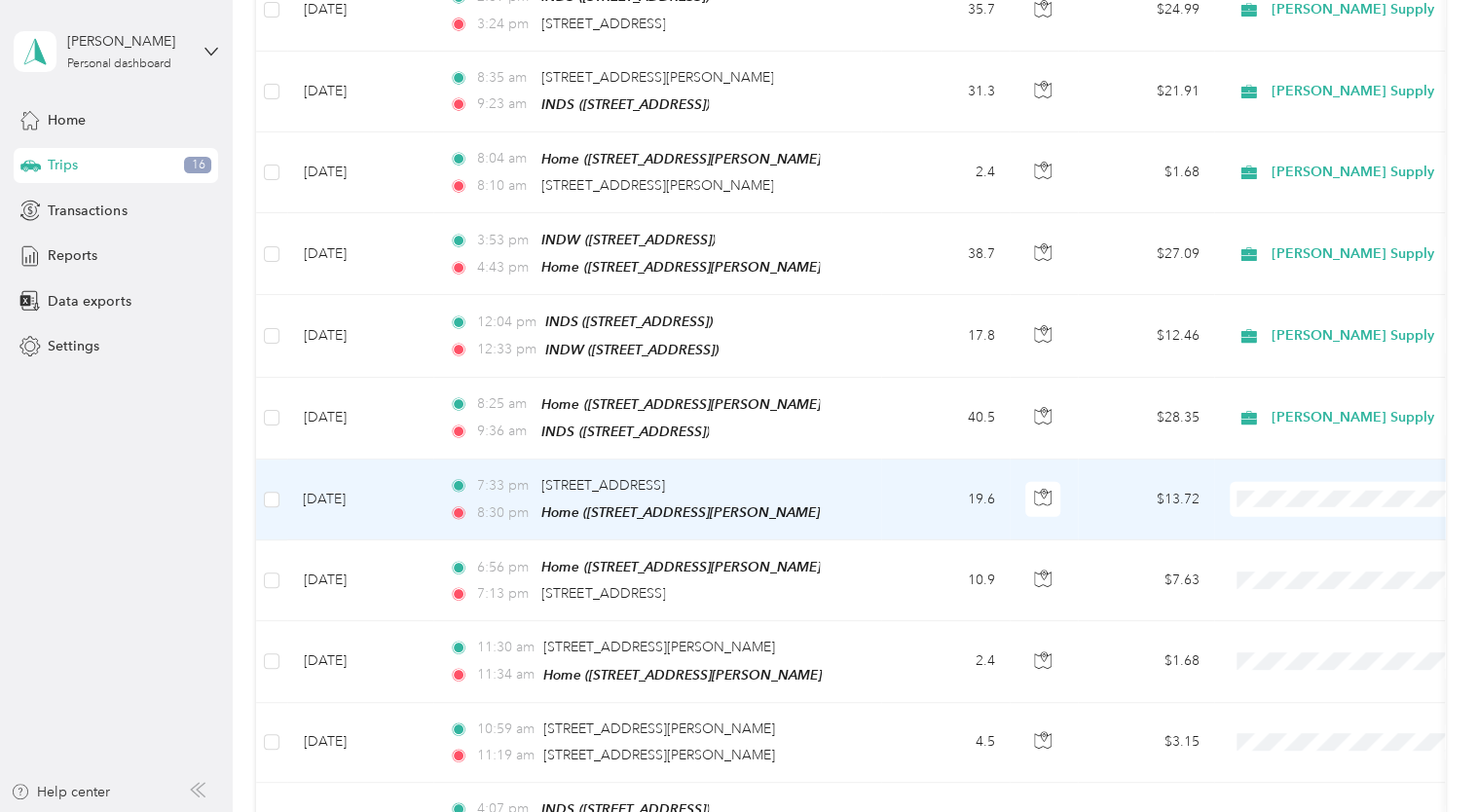 This screenshot has width=1478, height=812. Describe the element at coordinates (504, 78) in the screenshot. I see `span: 8:35 am` at that location.